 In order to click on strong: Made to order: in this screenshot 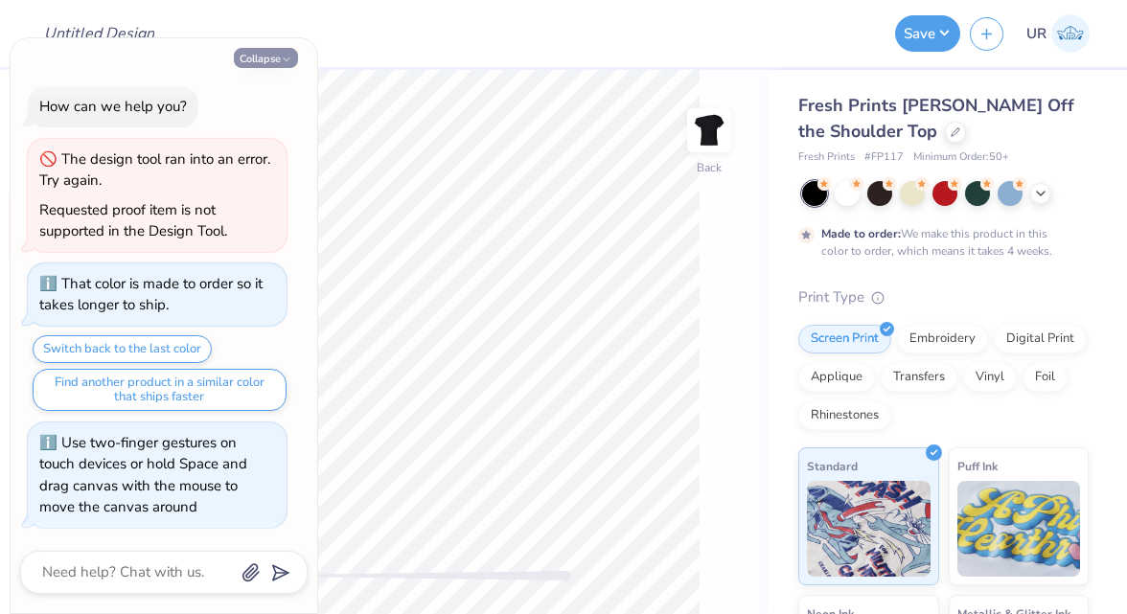, I will do `click(861, 234)`.